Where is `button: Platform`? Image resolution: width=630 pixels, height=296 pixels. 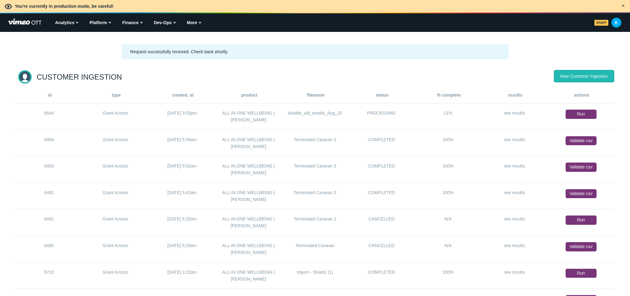
button: Platform is located at coordinates (100, 23).